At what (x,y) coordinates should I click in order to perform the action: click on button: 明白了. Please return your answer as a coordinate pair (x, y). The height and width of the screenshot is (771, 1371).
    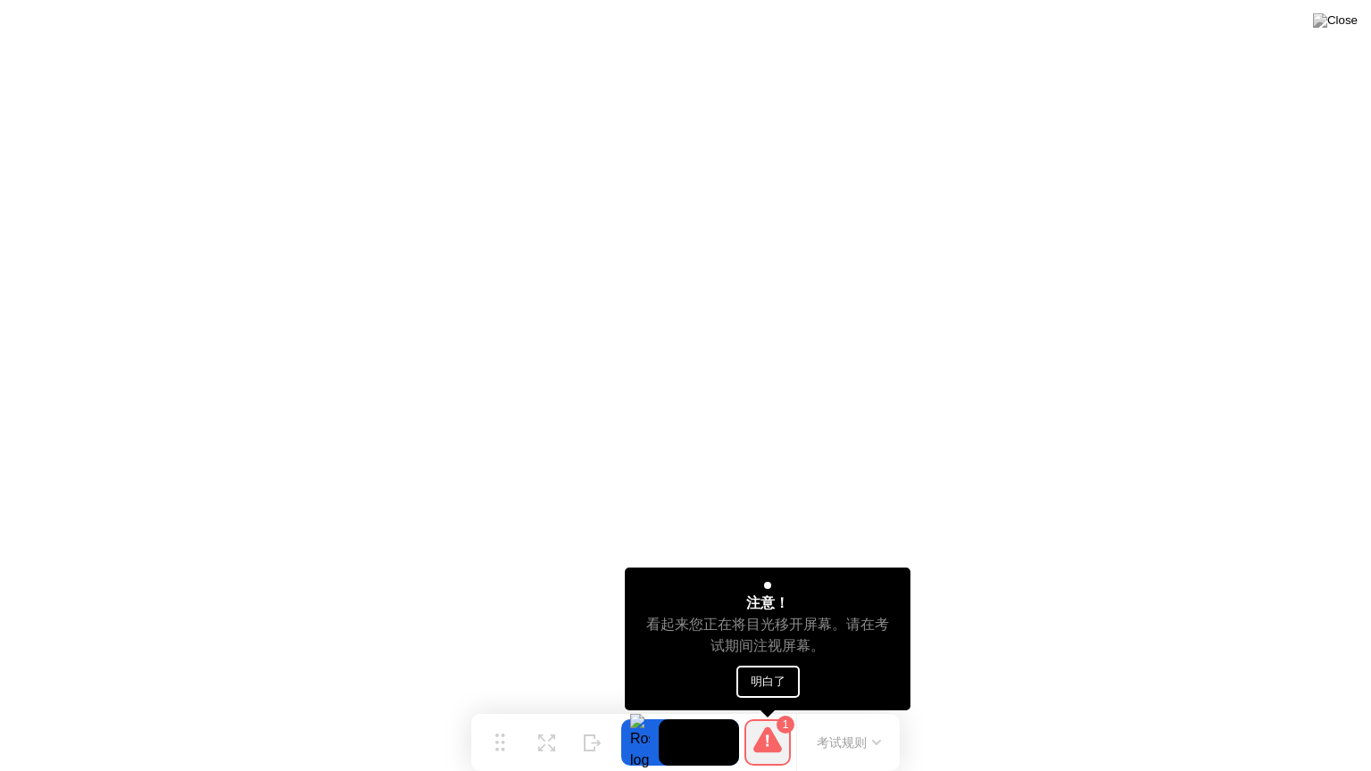
    Looking at the image, I should click on (768, 682).